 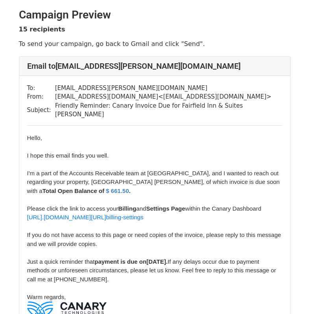 What do you see at coordinates (154, 240) in the screenshot?
I see `span: If you do not have access to this page or need copies of the invoice, please reply to this messag...` at bounding box center [154, 240].